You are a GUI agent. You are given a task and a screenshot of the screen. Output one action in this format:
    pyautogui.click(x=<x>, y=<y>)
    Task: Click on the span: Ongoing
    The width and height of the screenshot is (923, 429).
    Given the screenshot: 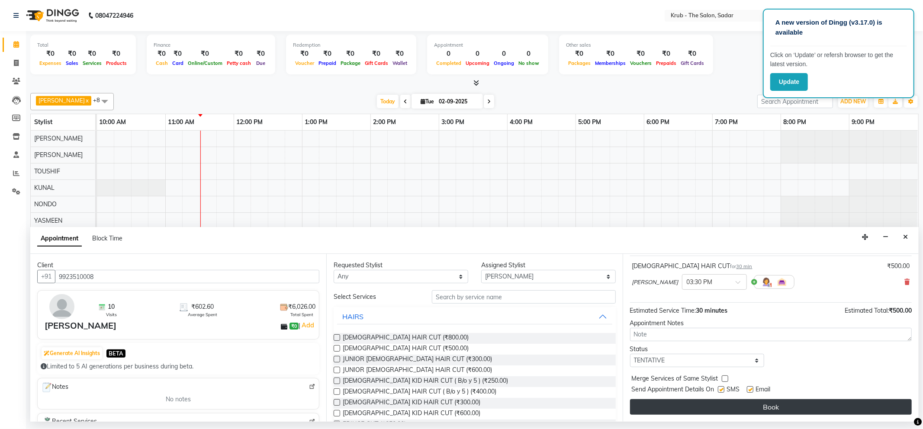 What is the action you would take?
    pyautogui.click(x=504, y=63)
    